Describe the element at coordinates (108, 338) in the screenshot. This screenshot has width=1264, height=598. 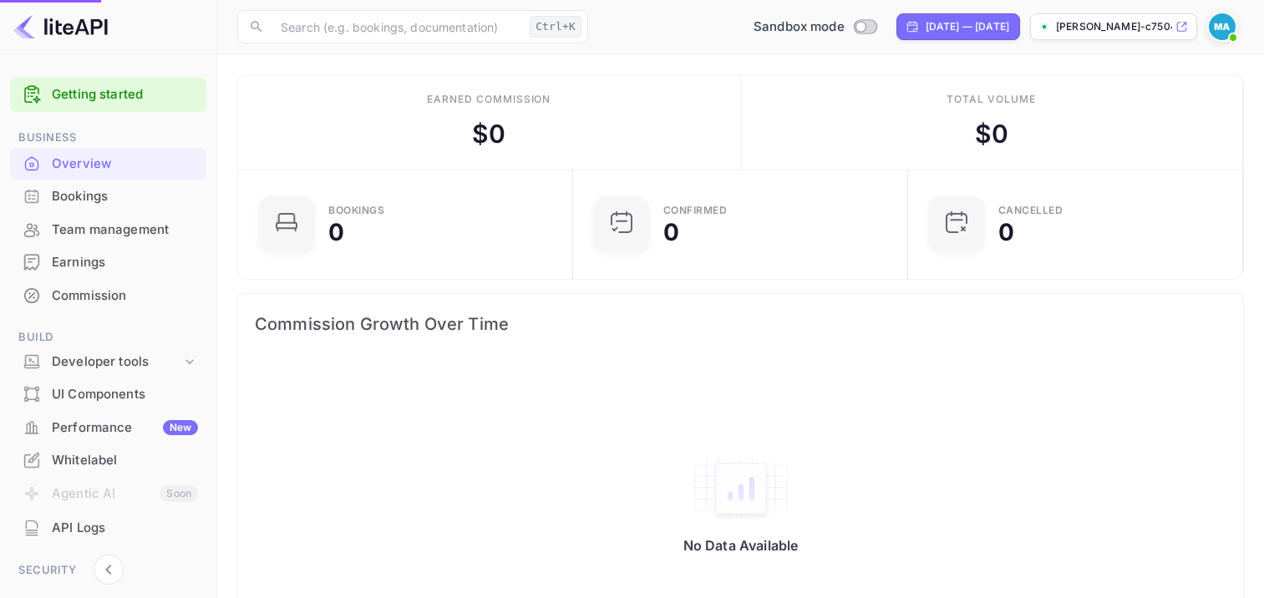
I see `span: Build` at that location.